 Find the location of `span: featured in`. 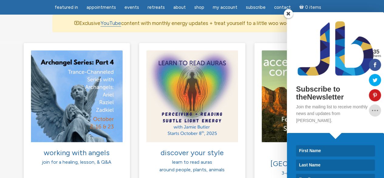

span: featured in is located at coordinates (66, 7).